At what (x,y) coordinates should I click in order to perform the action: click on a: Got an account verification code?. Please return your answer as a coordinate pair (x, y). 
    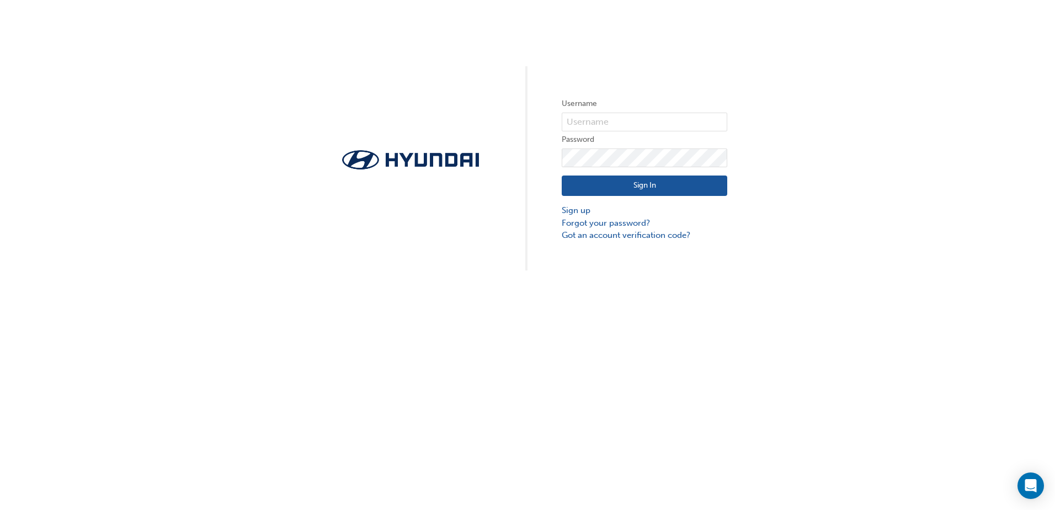
    Looking at the image, I should click on (645, 235).